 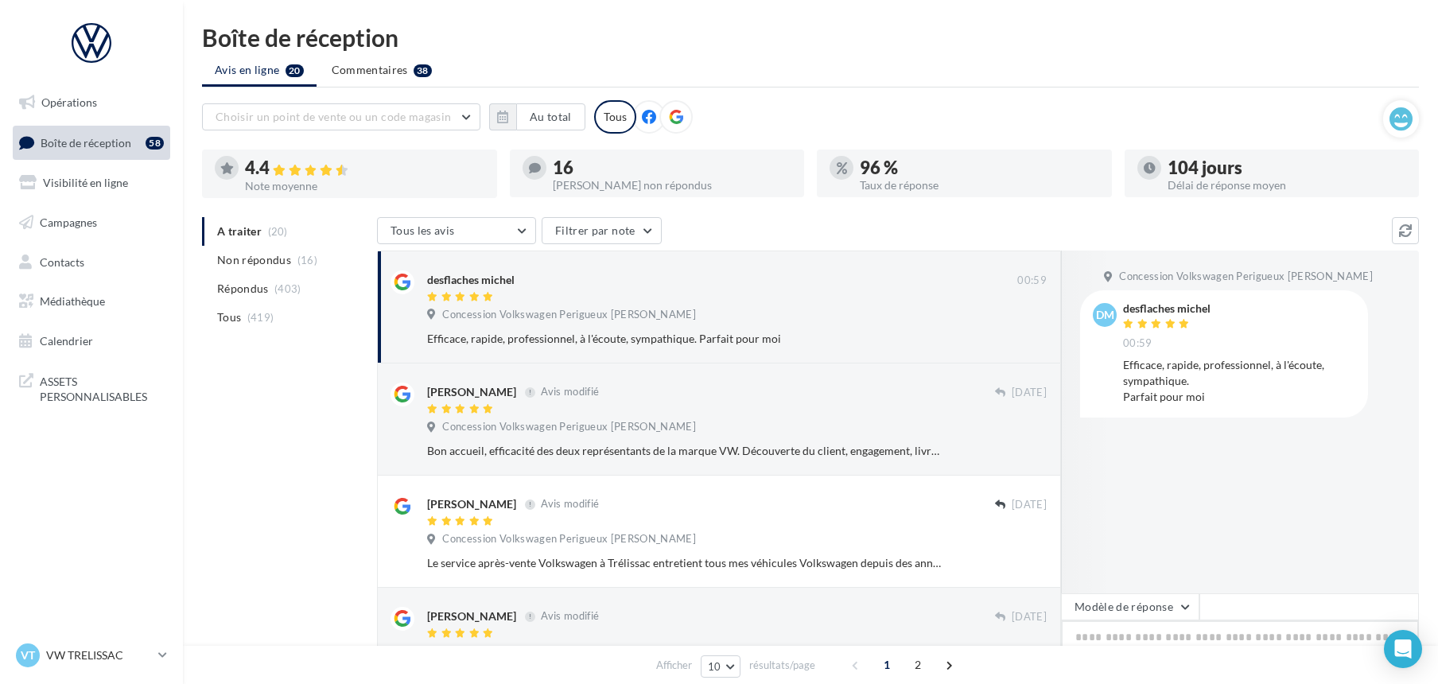 What do you see at coordinates (91, 387) in the screenshot?
I see `a: ASSETS PERSONNALISABLES` at bounding box center [91, 387].